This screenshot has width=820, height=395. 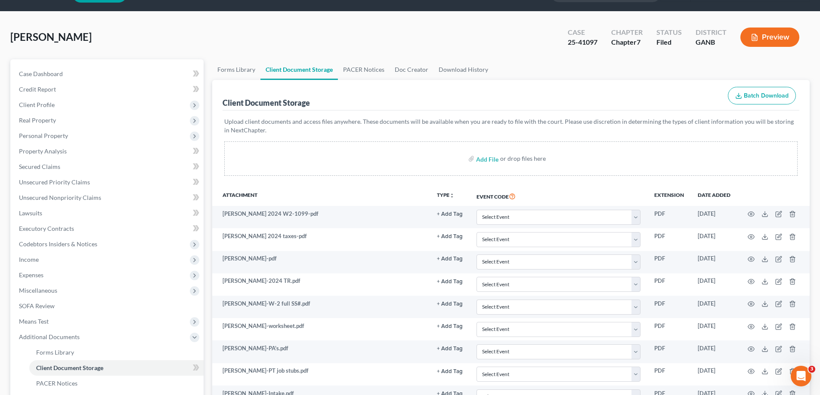 I want to click on span: Batch Download, so click(x=766, y=96).